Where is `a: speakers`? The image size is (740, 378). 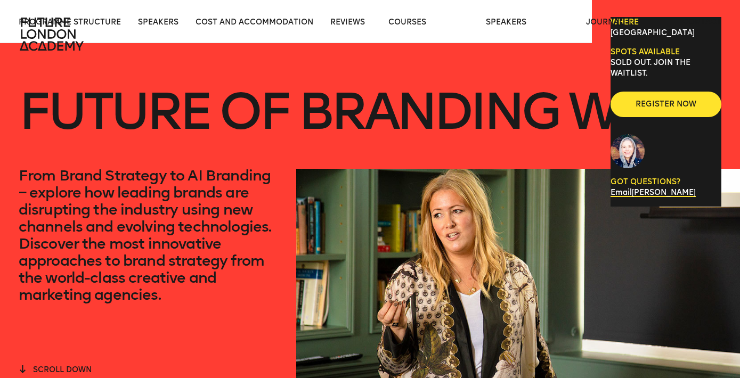 a: speakers is located at coordinates (506, 22).